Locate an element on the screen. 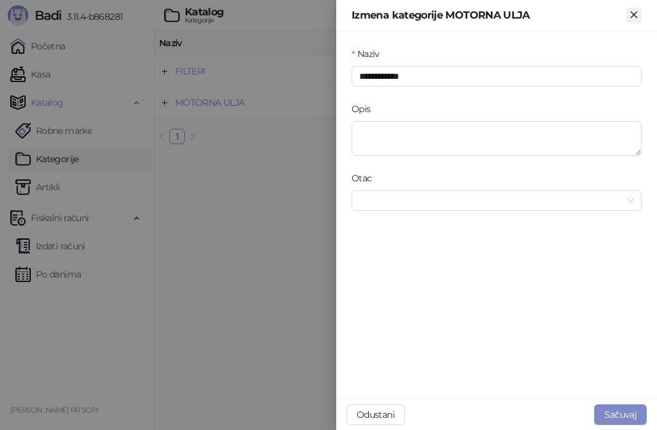  button: Zatvori is located at coordinates (634, 15).